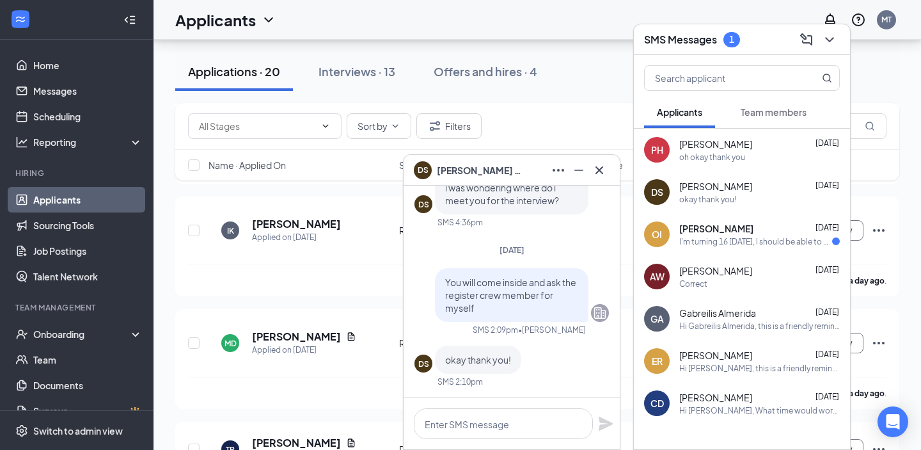 The height and width of the screenshot is (450, 921). Describe the element at coordinates (806, 40) in the screenshot. I see `button: ComposeMessage` at that location.